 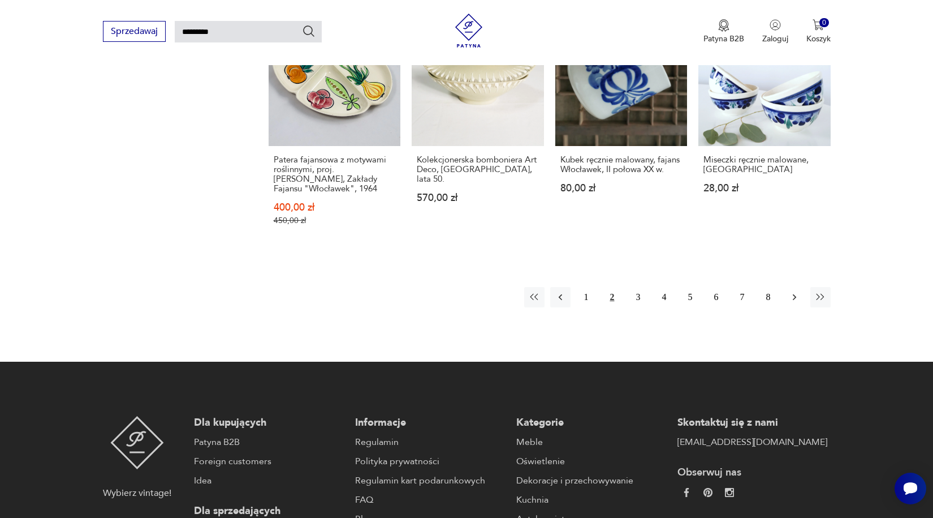 I want to click on img: c2fd9cf7f39615d9d6839a72ae8e59e5.webp, so click(x=730, y=492).